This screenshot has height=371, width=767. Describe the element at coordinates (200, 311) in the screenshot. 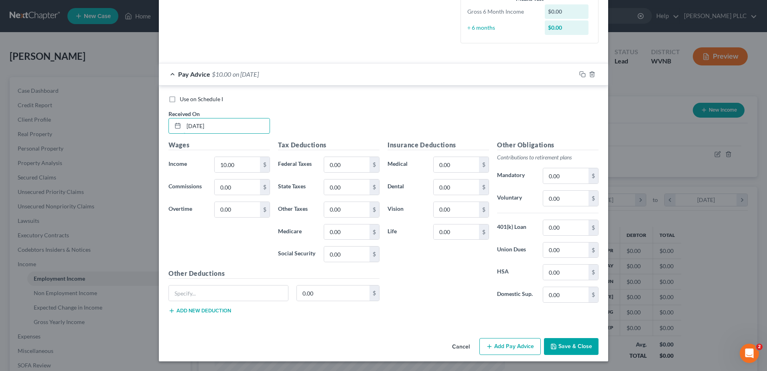

I see `button: Add new deduction` at that location.